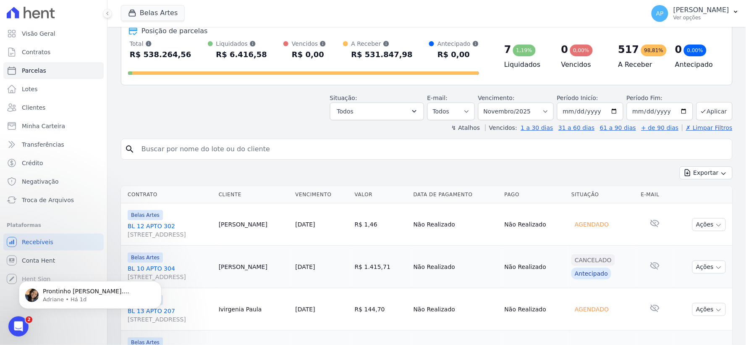 This screenshot has height=345, width=746. I want to click on div: Liquidados, so click(241, 44).